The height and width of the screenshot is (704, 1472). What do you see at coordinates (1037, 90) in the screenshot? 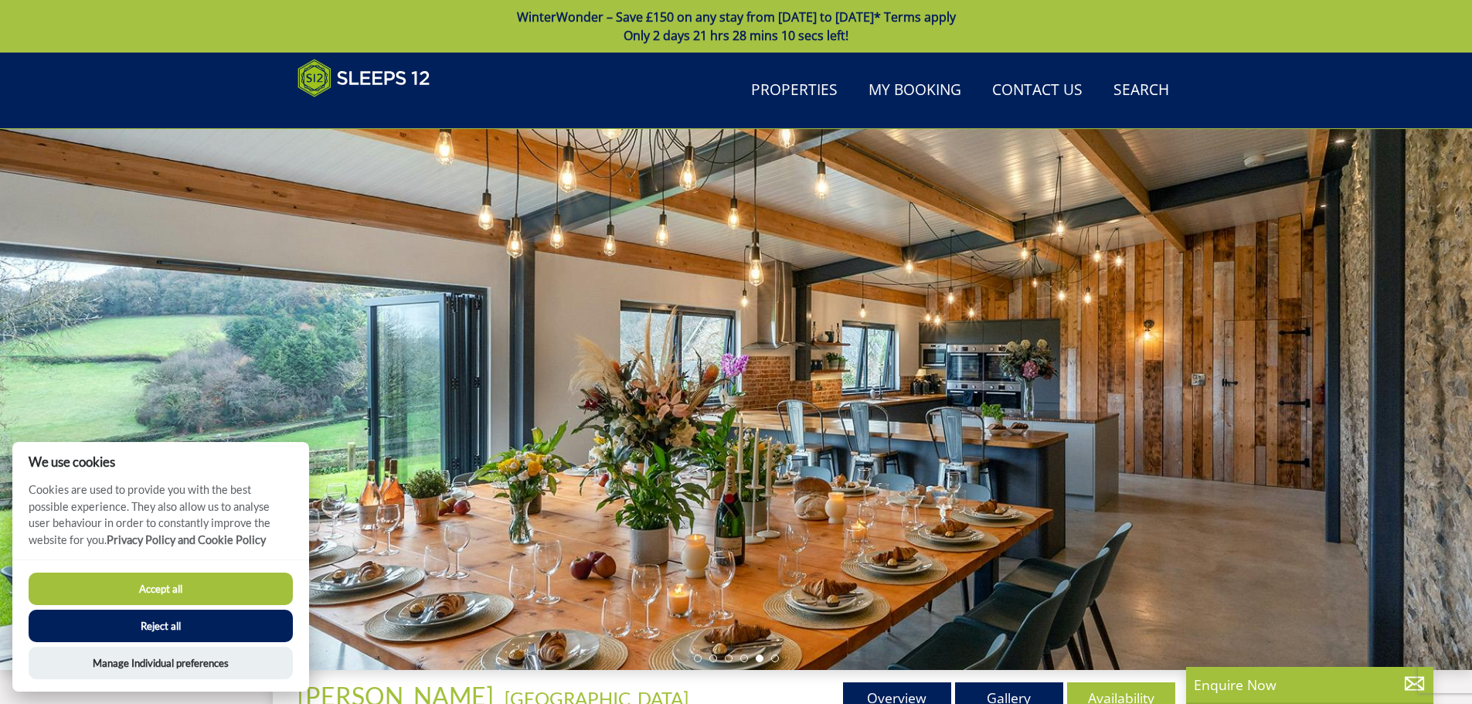
I see `a: Contact Us` at bounding box center [1037, 90].